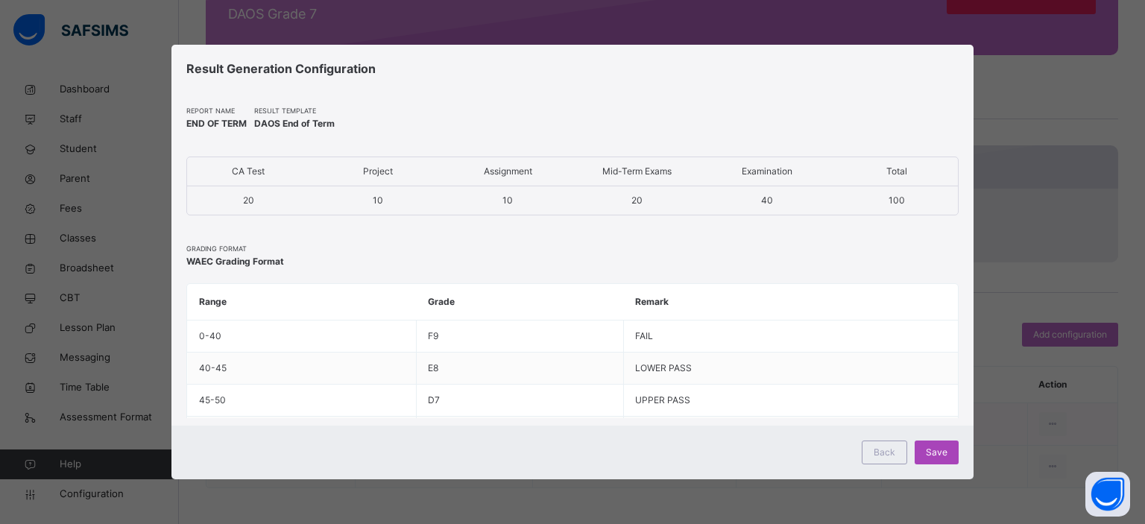 The image size is (1145, 524). What do you see at coordinates (216, 124) in the screenshot?
I see `span: END OF TERM` at bounding box center [216, 124].